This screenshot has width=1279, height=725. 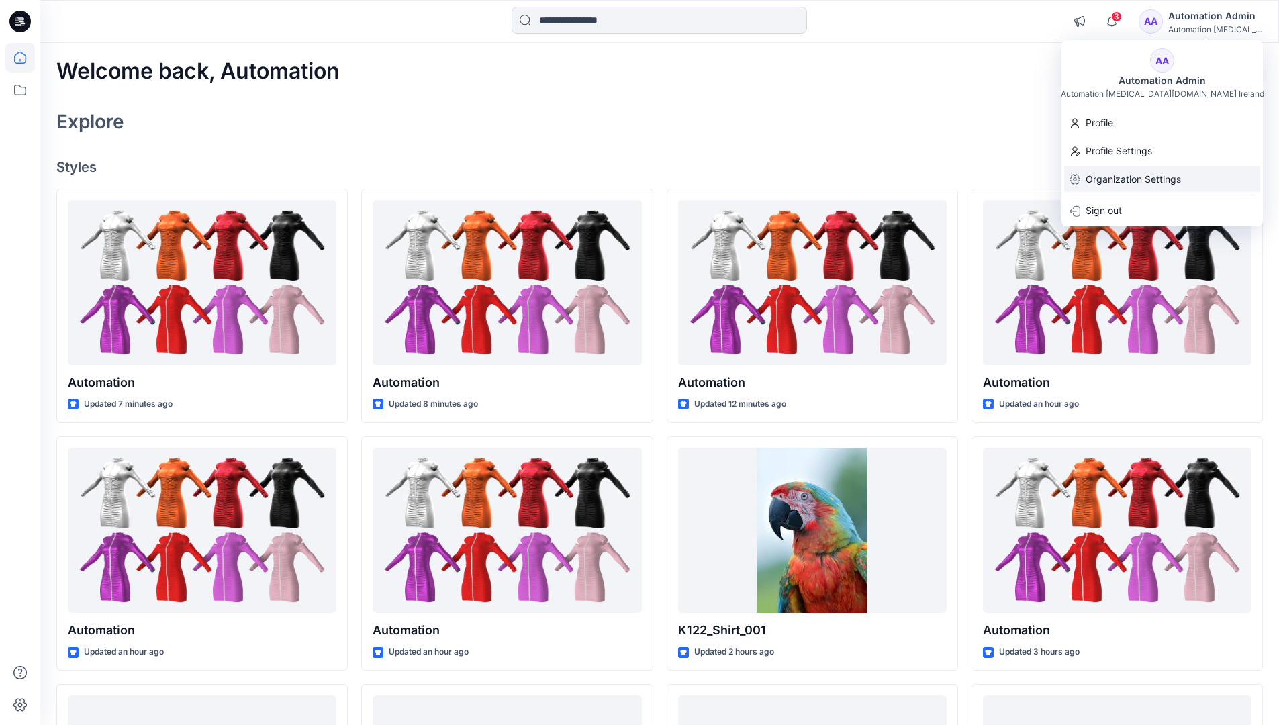 I want to click on a: K122_Shirt_001, so click(x=812, y=530).